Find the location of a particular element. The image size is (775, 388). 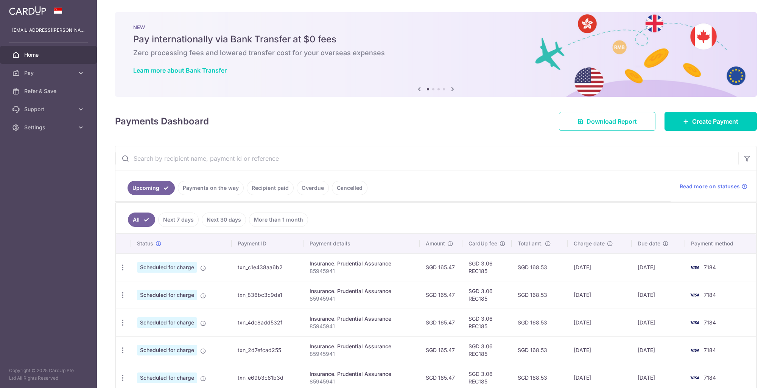

span: CardUp fee is located at coordinates (483, 244).